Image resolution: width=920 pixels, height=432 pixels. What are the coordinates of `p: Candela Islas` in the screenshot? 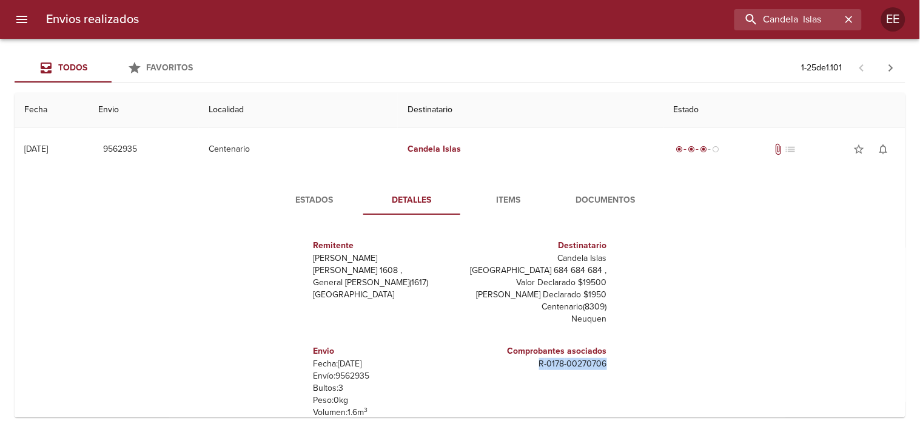 It's located at (536, 258).